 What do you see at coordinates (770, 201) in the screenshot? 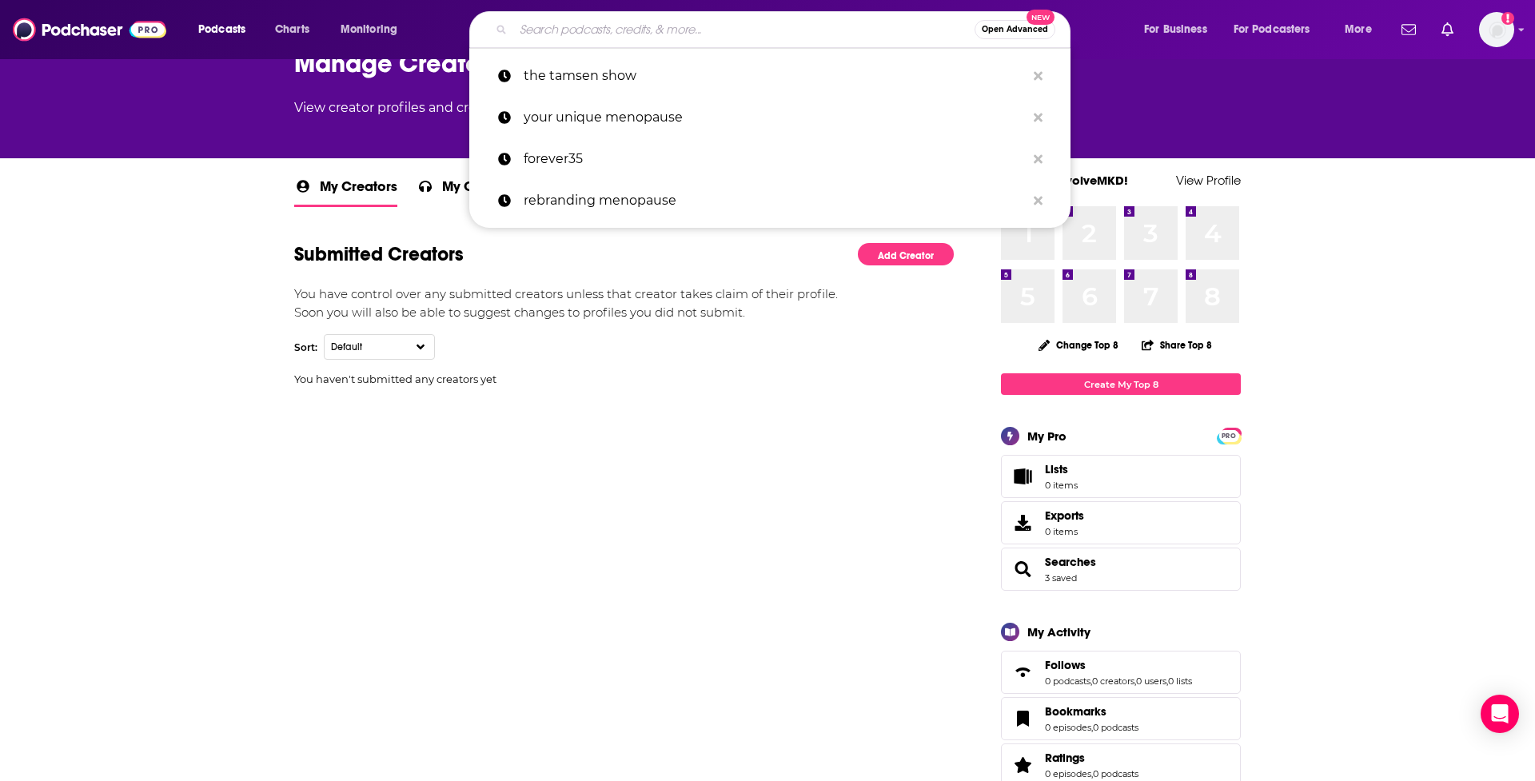
I see `a: rebranding menopause` at bounding box center [770, 201].